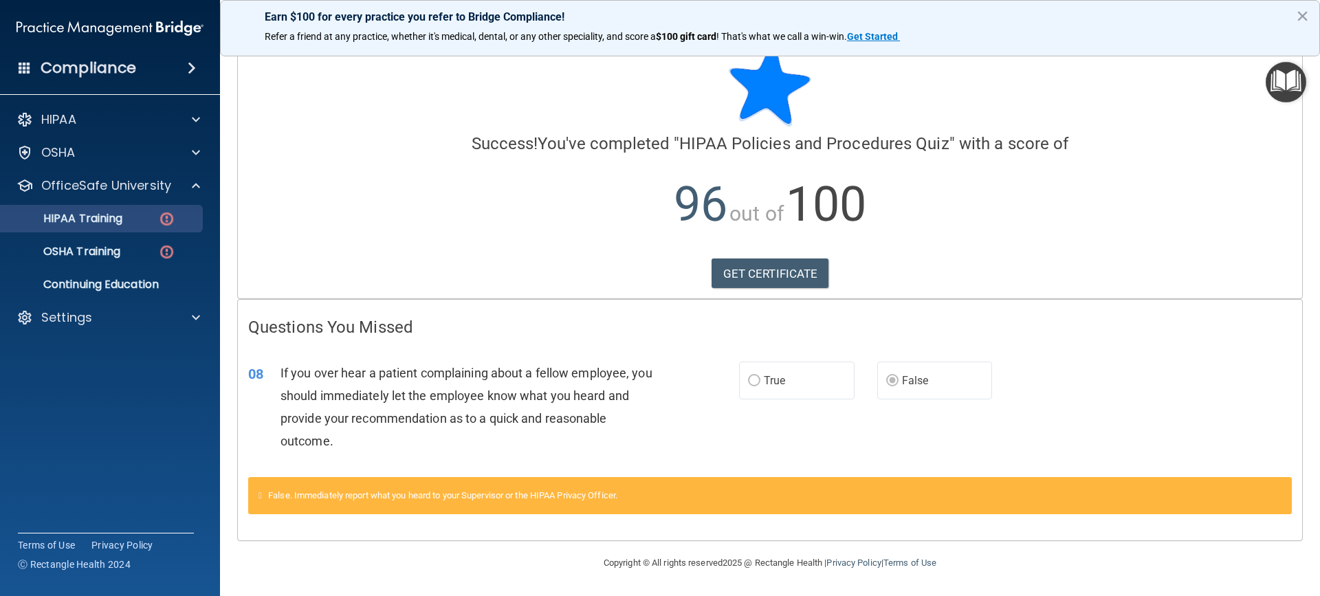 This screenshot has width=1320, height=596. Describe the element at coordinates (782, 36) in the screenshot. I see `span: ! That's what we call a win-win.` at that location.